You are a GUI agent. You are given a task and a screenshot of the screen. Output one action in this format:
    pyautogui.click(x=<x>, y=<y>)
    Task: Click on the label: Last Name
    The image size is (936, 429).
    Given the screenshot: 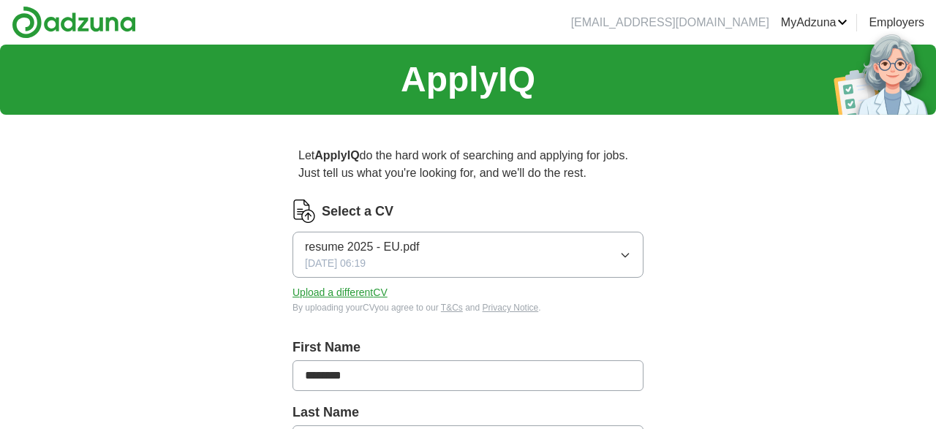 What is the action you would take?
    pyautogui.click(x=468, y=413)
    